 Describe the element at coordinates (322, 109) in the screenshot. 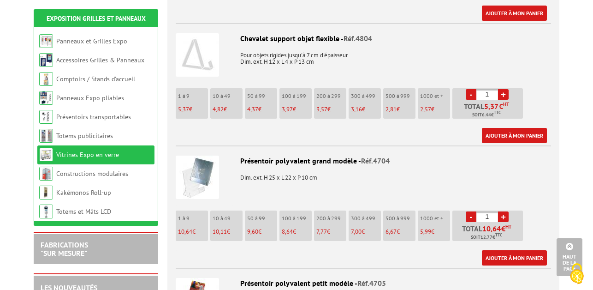

I see `span: 3,57` at that location.